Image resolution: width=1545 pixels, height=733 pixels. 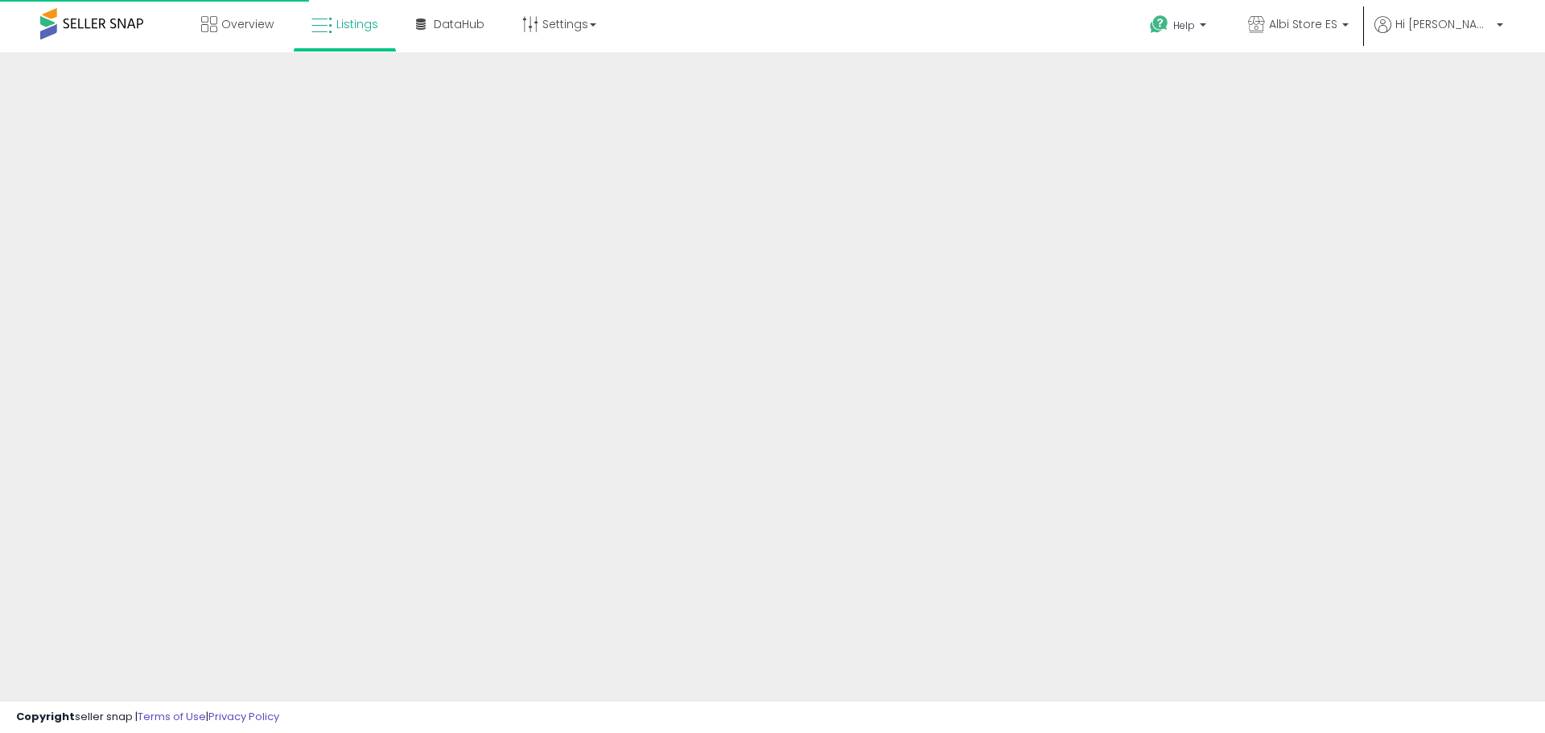 I want to click on span: Albi Store ES, so click(x=1303, y=24).